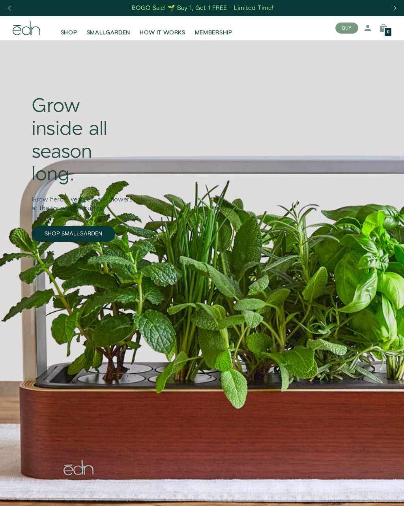 The height and width of the screenshot is (506, 404). Describe the element at coordinates (347, 28) in the screenshot. I see `button: BUY` at that location.